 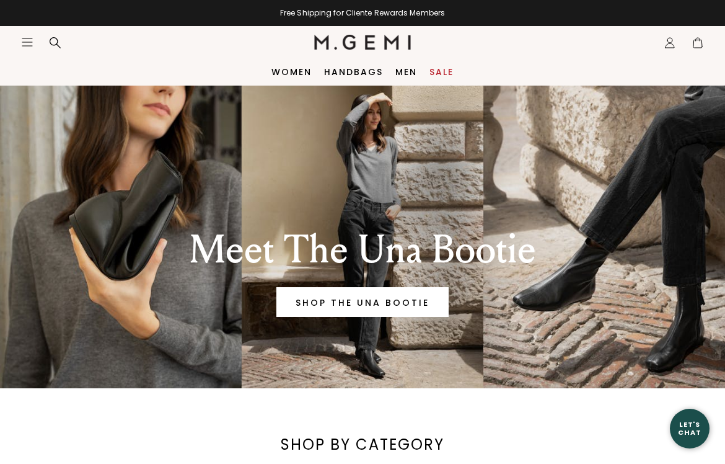 I want to click on a: Sale, so click(x=441, y=72).